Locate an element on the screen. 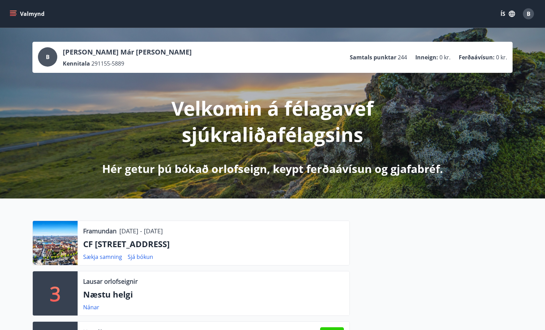 The image size is (545, 330). p: Framundan is located at coordinates (100, 231).